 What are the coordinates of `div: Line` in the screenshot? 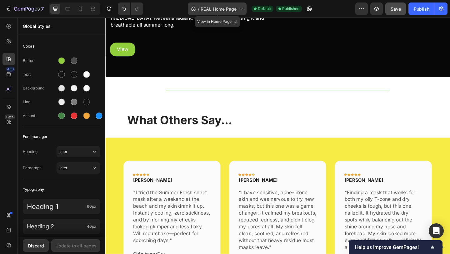 It's located at (40, 102).